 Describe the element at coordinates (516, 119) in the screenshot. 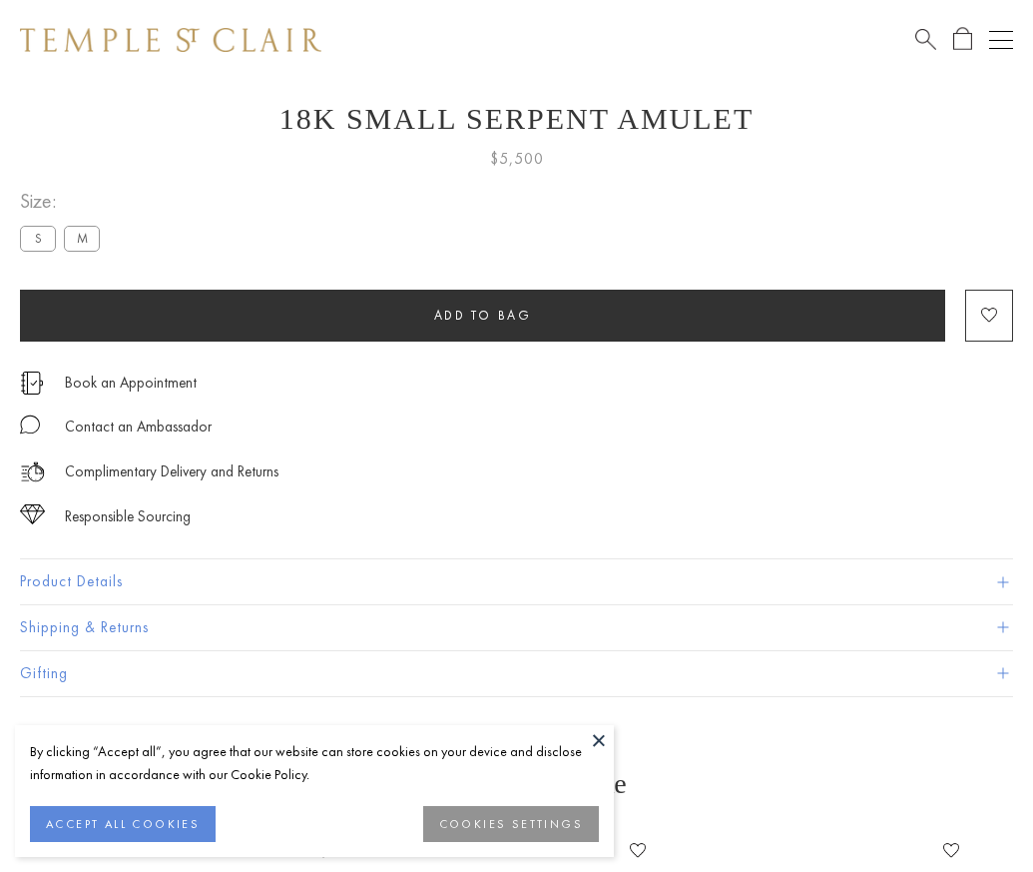

I see `h1: 18K Small Serpent Amulet` at that location.